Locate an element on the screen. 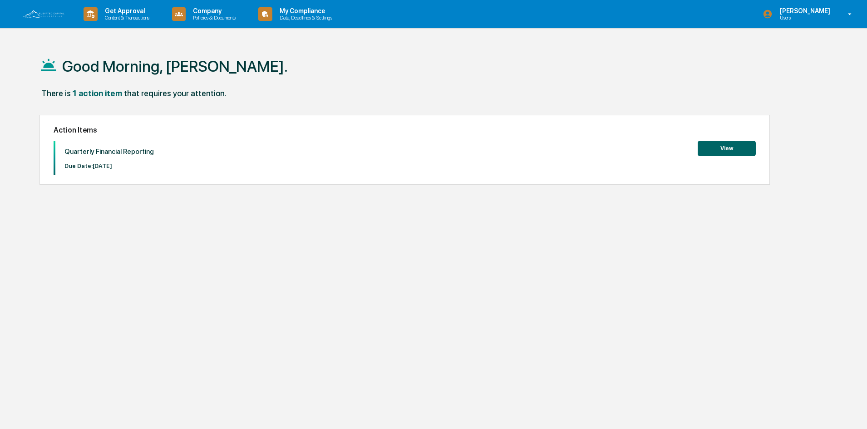  a: View is located at coordinates (726, 147).